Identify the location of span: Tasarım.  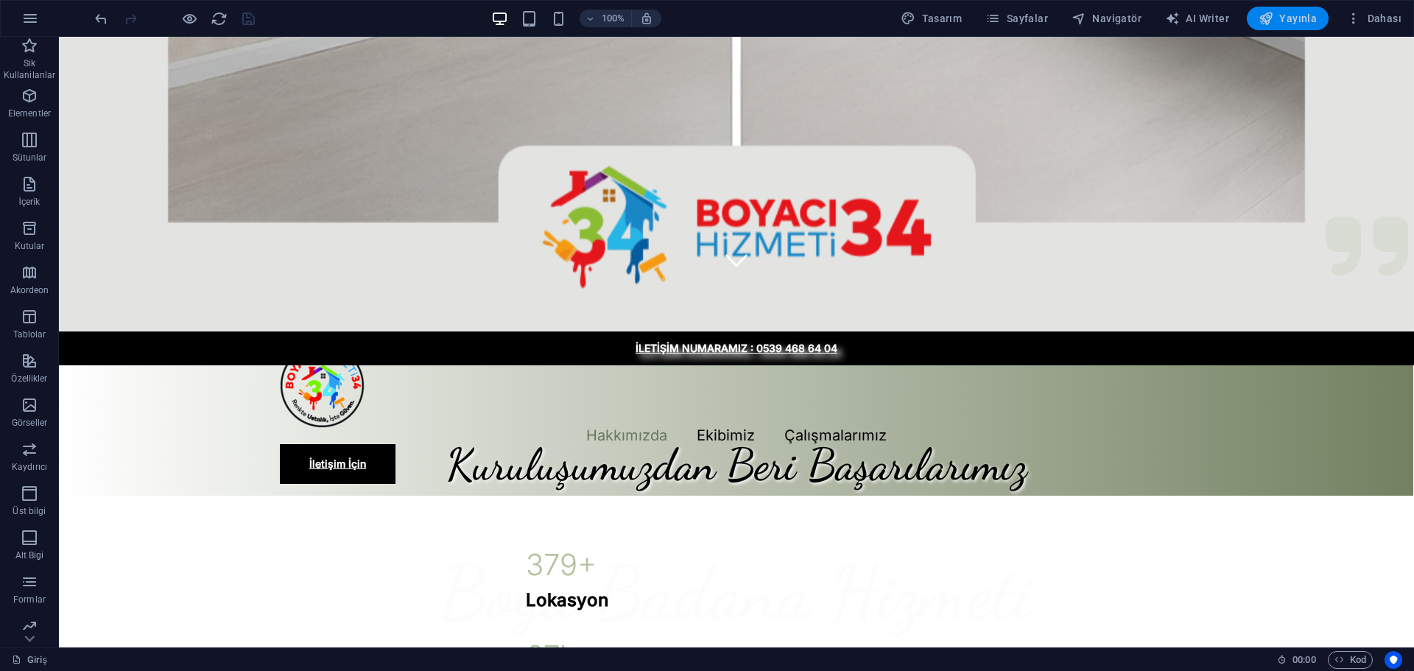
(931, 18).